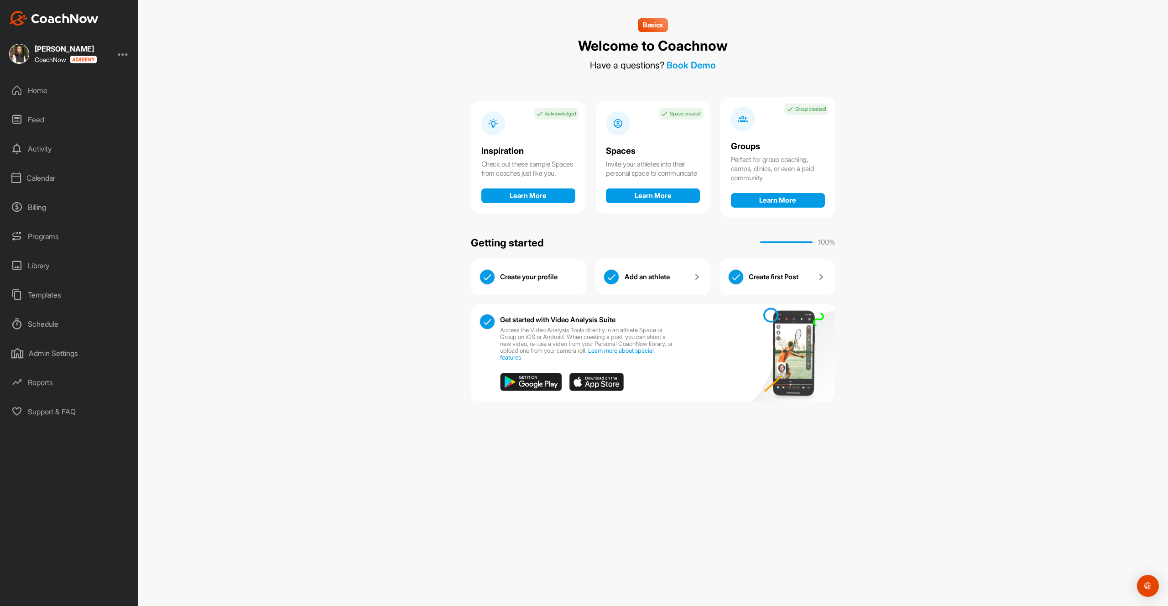  I want to click on p: Get started with Video Analysis Suite, so click(558, 319).